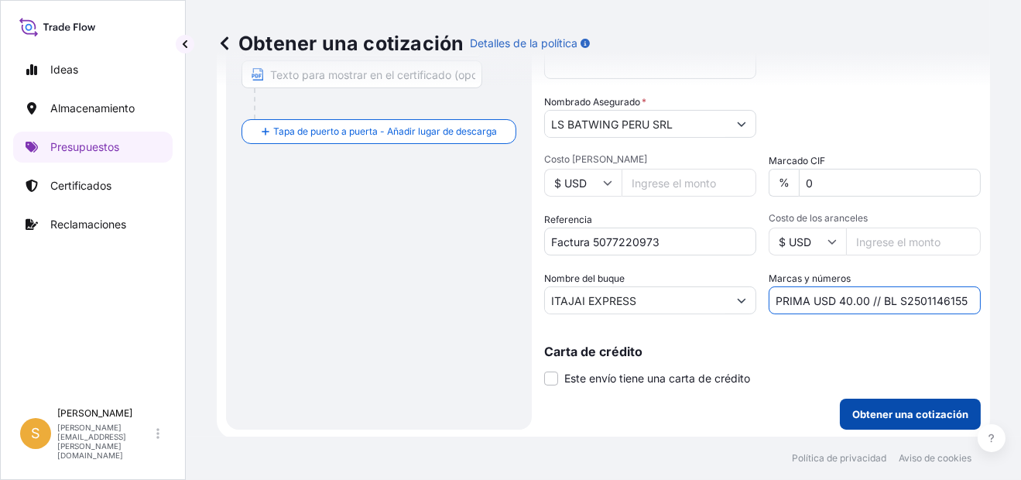 Image resolution: width=1021 pixels, height=480 pixels. I want to click on a: Almacenamiento, so click(93, 108).